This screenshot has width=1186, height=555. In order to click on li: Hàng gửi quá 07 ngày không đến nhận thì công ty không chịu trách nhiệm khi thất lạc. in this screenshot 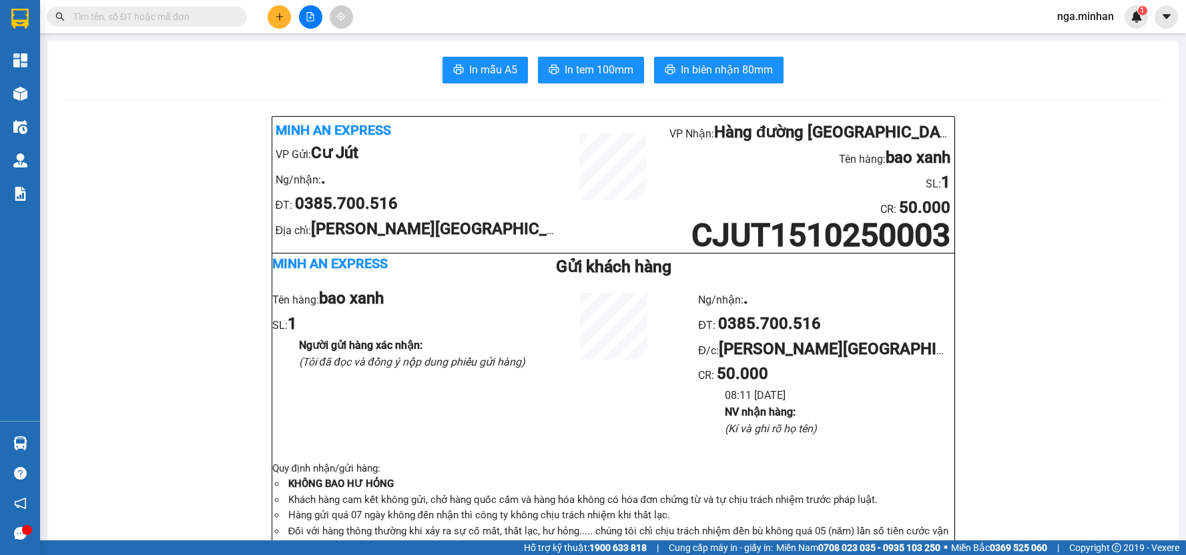, I will do `click(620, 516)`.